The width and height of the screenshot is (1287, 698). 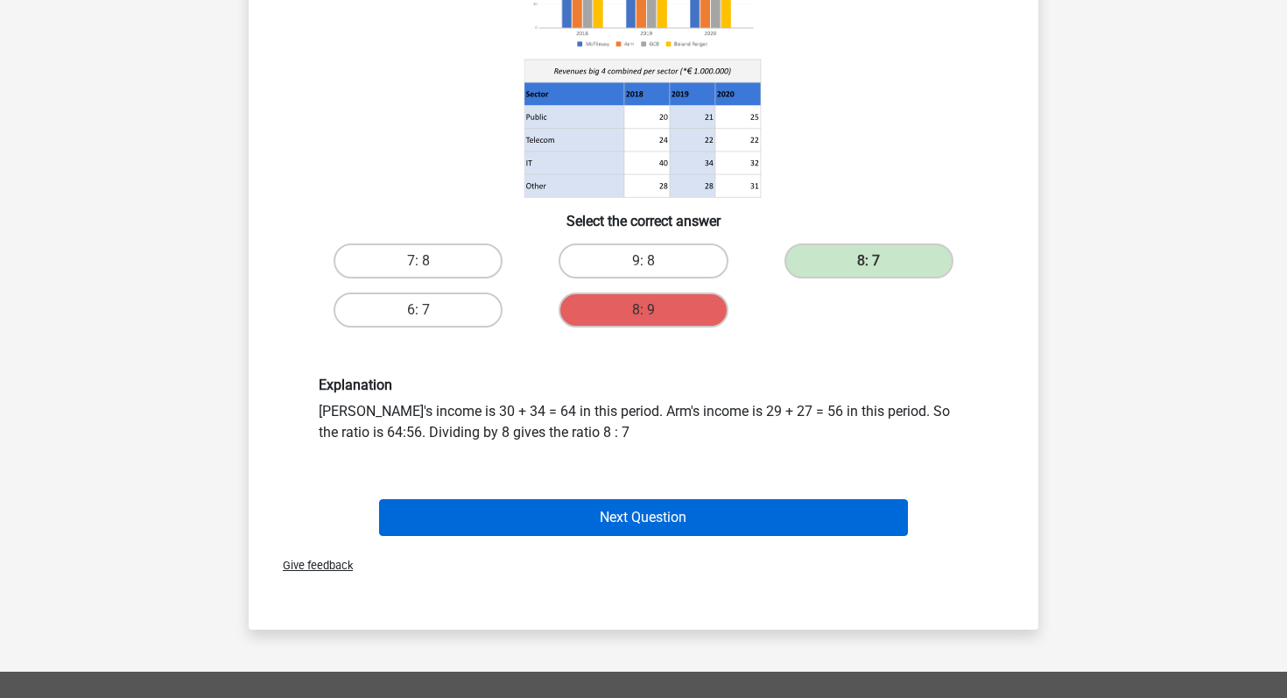 What do you see at coordinates (644, 518) in the screenshot?
I see `button: Next Question` at bounding box center [644, 518].